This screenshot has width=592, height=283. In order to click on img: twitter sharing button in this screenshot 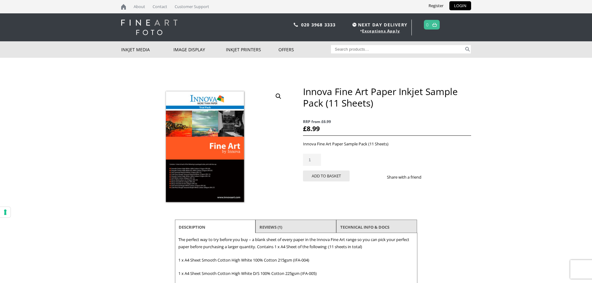, I will do `click(439, 177)`.